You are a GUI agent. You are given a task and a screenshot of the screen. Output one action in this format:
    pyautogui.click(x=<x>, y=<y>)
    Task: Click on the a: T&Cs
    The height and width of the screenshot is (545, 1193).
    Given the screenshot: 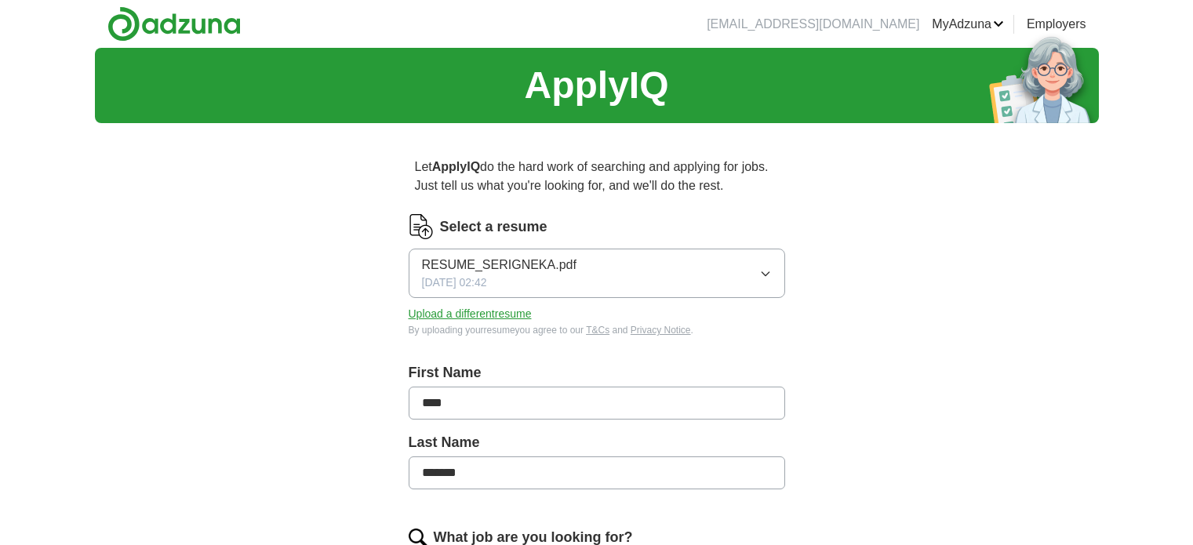 What is the action you would take?
    pyautogui.click(x=598, y=330)
    